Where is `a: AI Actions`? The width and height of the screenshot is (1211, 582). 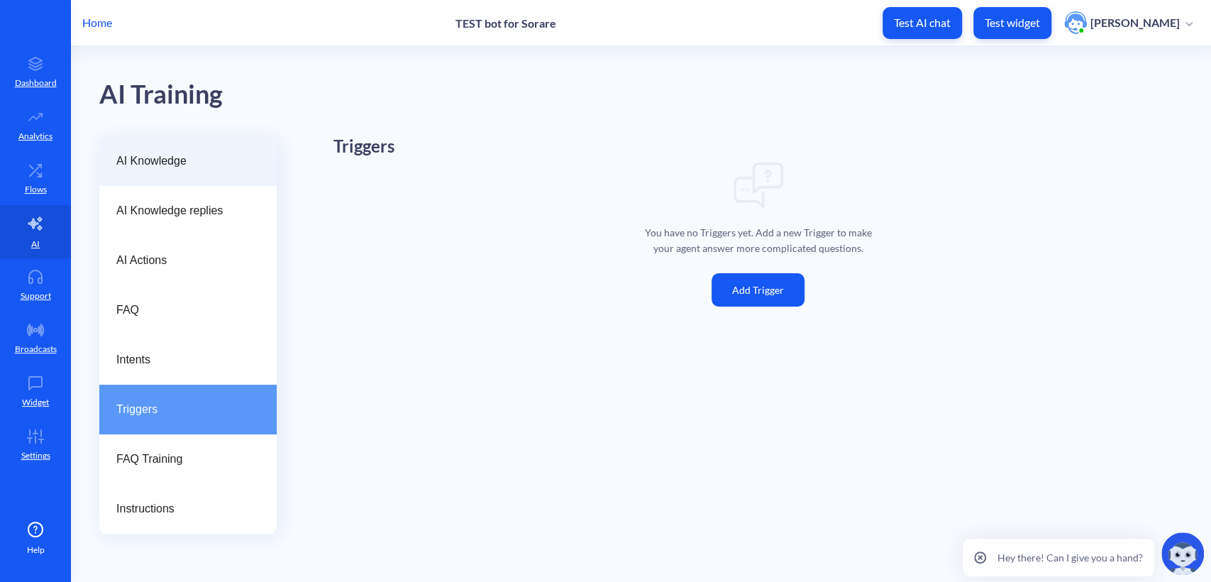
a: AI Actions is located at coordinates (188, 260).